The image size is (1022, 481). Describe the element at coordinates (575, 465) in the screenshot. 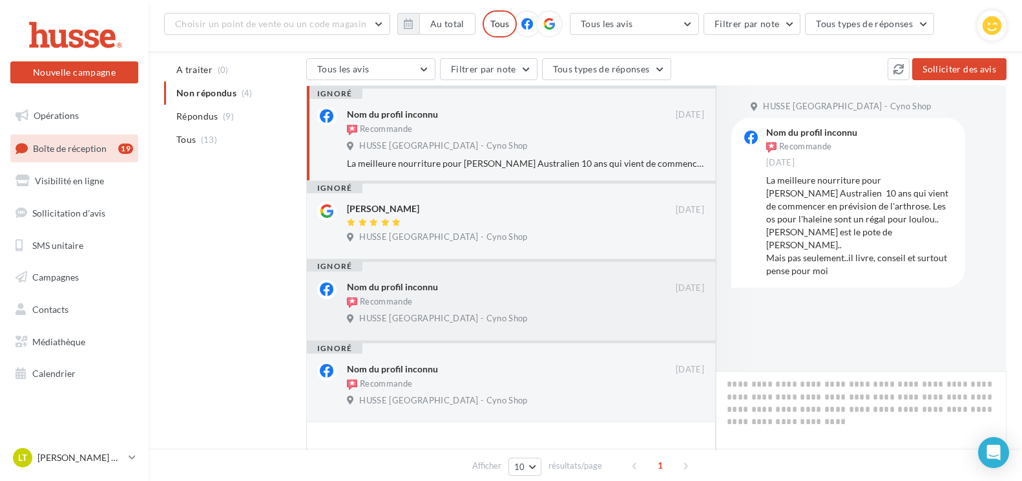

I see `span: résultats/page` at that location.